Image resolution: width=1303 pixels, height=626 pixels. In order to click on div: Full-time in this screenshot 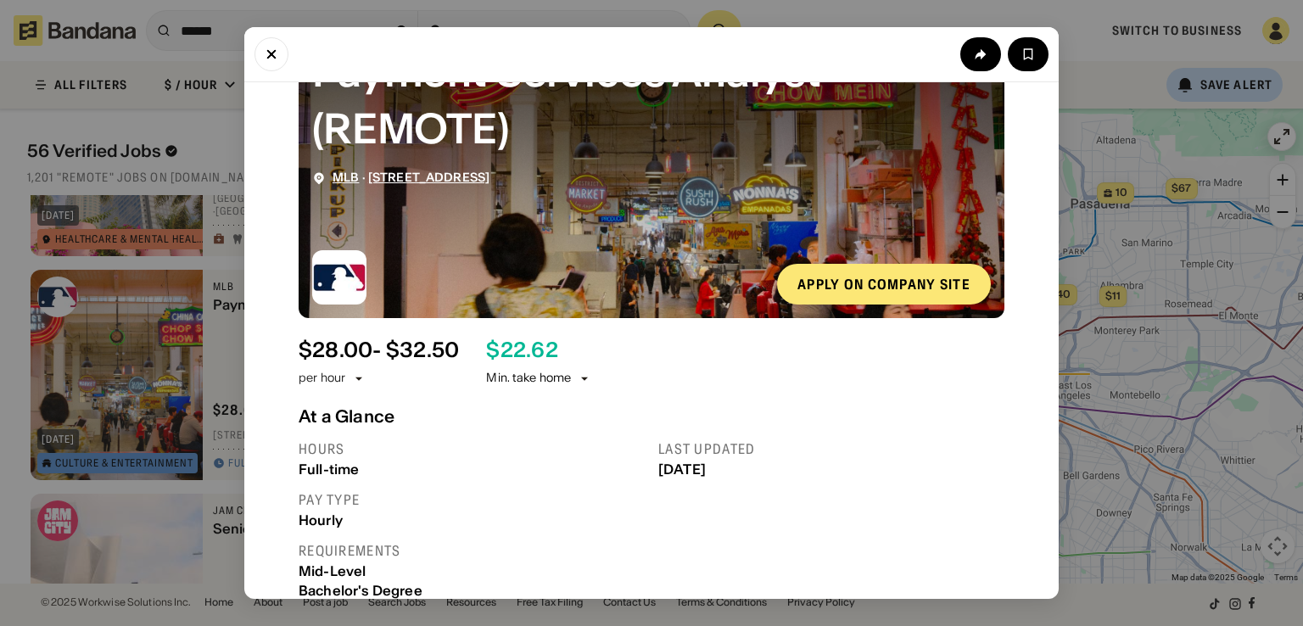, I will do `click(472, 469)`.